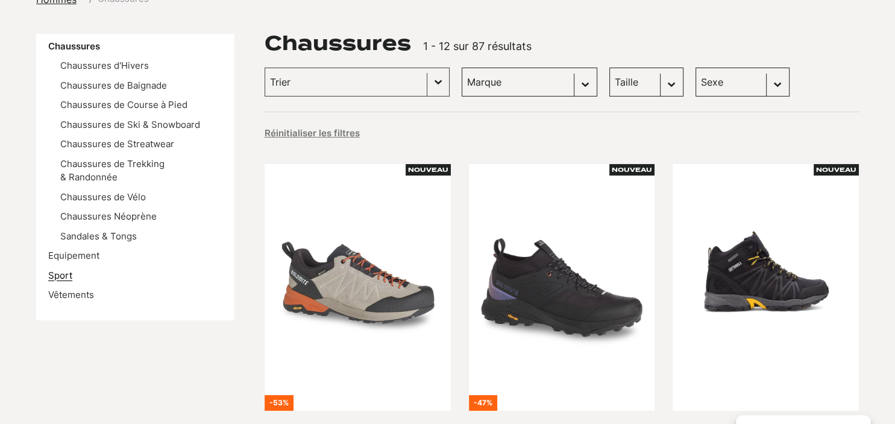 The width and height of the screenshot is (895, 424). Describe the element at coordinates (117, 143) in the screenshot. I see `a: Chaussures de Streatwear` at that location.